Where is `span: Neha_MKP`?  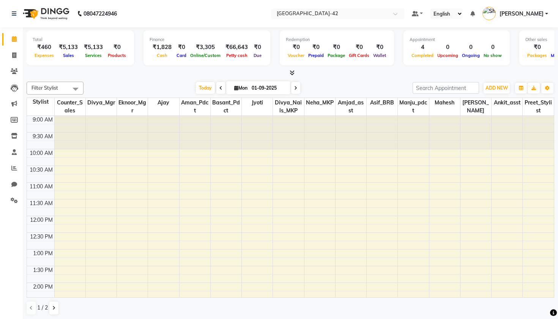
span: Neha_MKP is located at coordinates (319, 102).